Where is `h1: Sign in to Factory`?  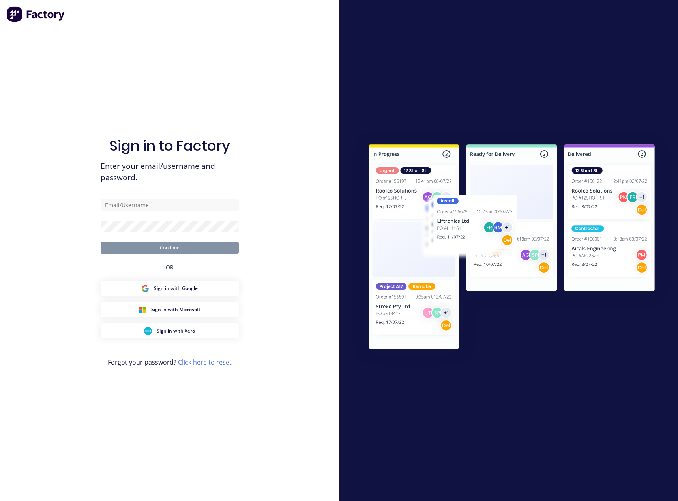 h1: Sign in to Factory is located at coordinates (170, 146).